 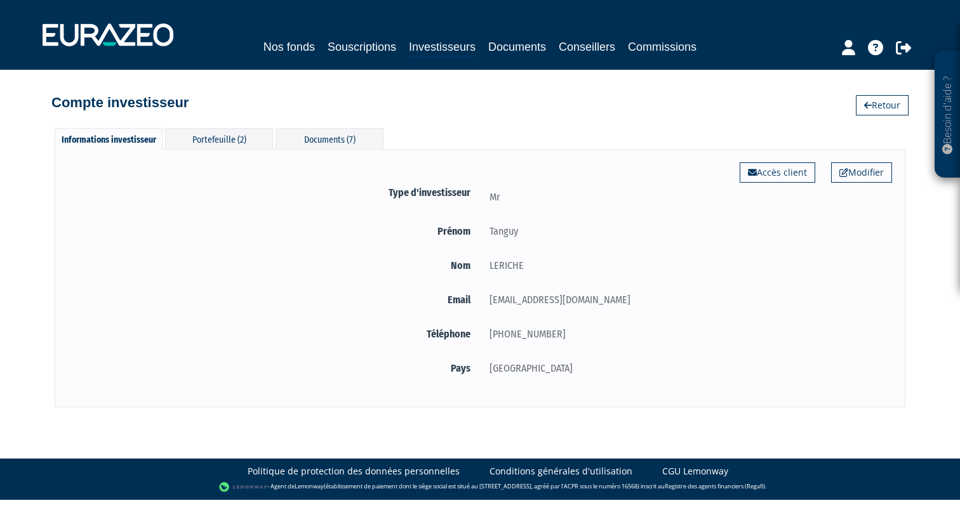 What do you see at coordinates (662, 47) in the screenshot?
I see `a: Commissions` at bounding box center [662, 47].